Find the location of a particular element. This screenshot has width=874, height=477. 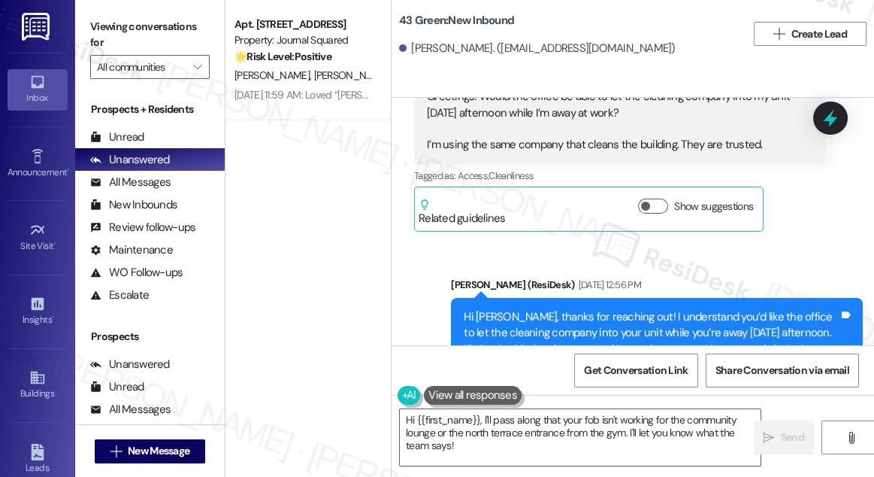

div: Maintenance is located at coordinates (132, 250).